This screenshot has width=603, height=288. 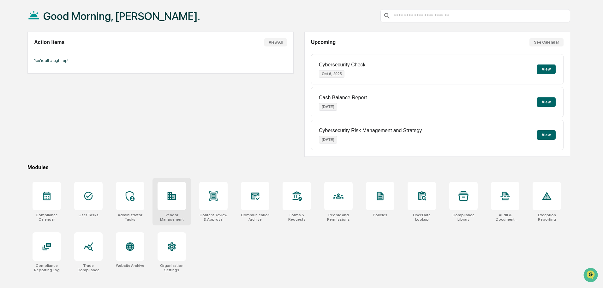 I want to click on span: Attestations, so click(x=65, y=132).